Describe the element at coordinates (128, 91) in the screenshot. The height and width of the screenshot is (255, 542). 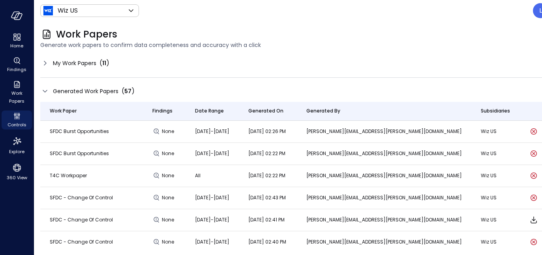
I see `span: 57` at that location.